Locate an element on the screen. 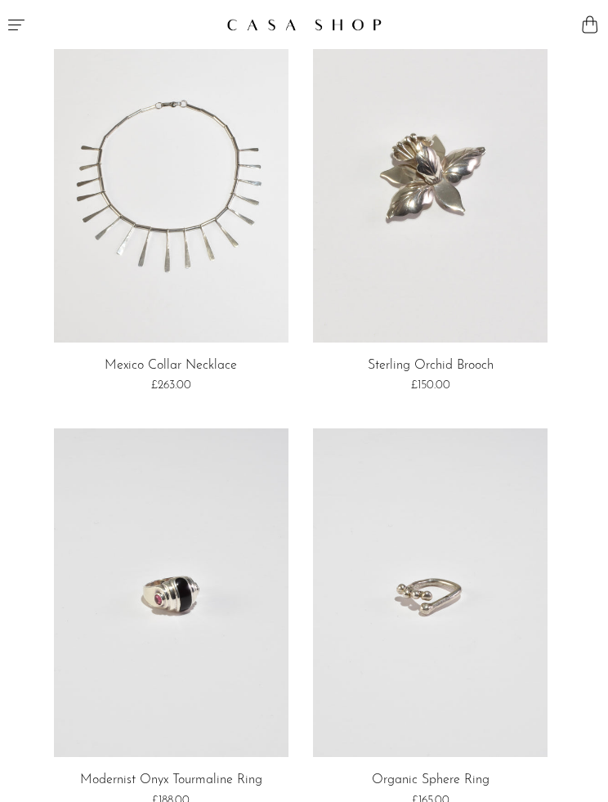 The image size is (608, 802). a: Modernist Onyx Tourmaline Ring is located at coordinates (171, 781).